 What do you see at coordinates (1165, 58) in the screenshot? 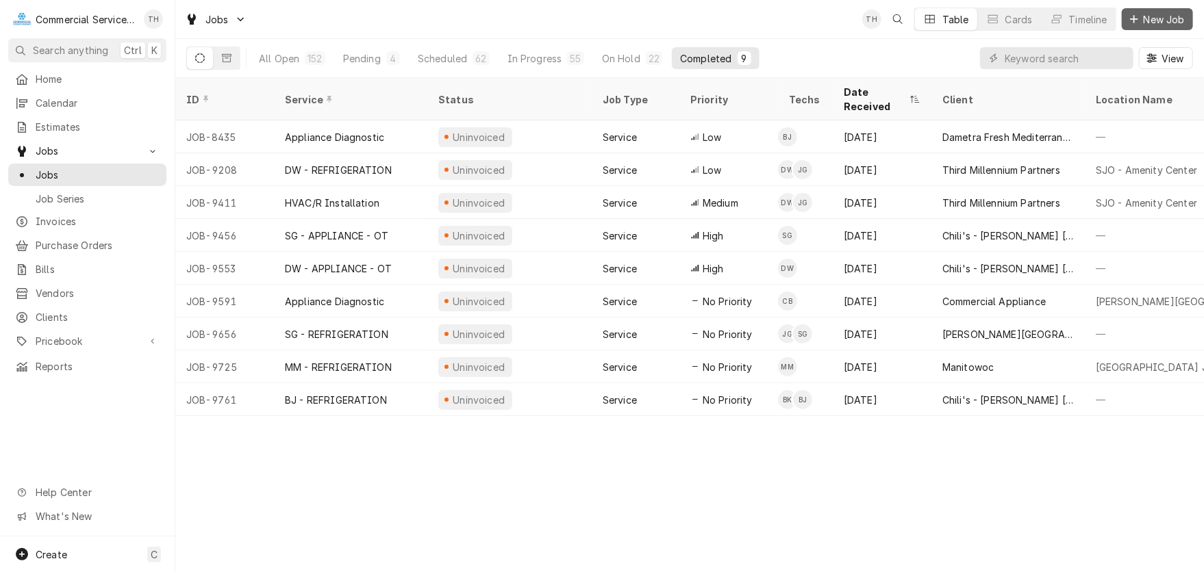
I see `button: View` at bounding box center [1165, 58].